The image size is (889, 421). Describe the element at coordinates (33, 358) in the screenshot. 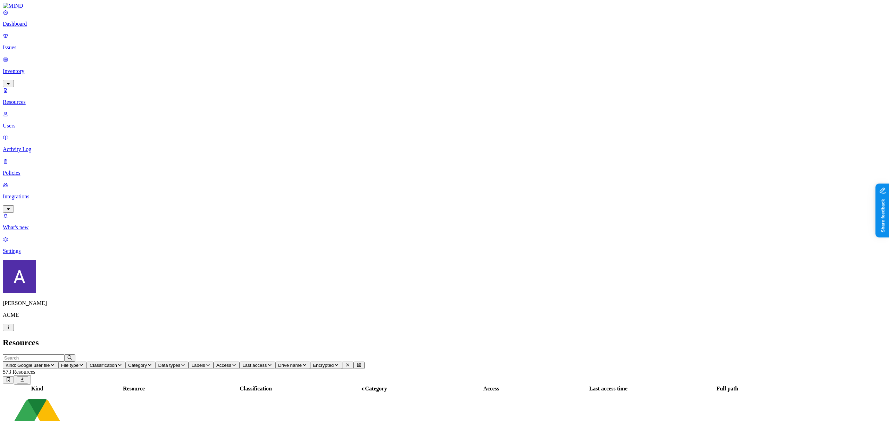

I see `input: Search` at that location.